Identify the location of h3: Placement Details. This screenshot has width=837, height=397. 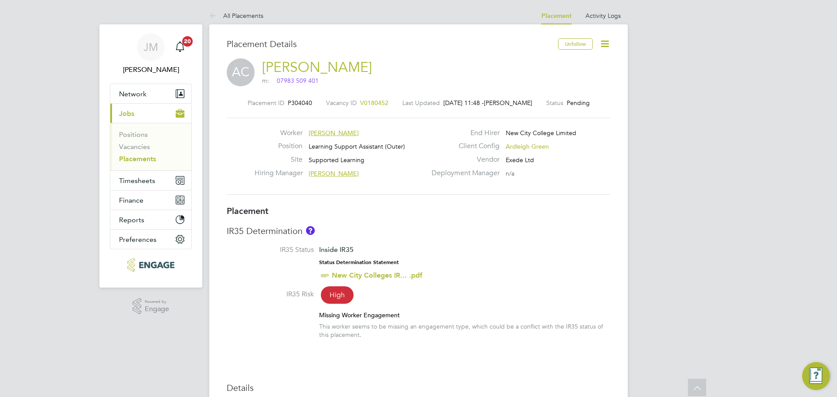
(389, 44).